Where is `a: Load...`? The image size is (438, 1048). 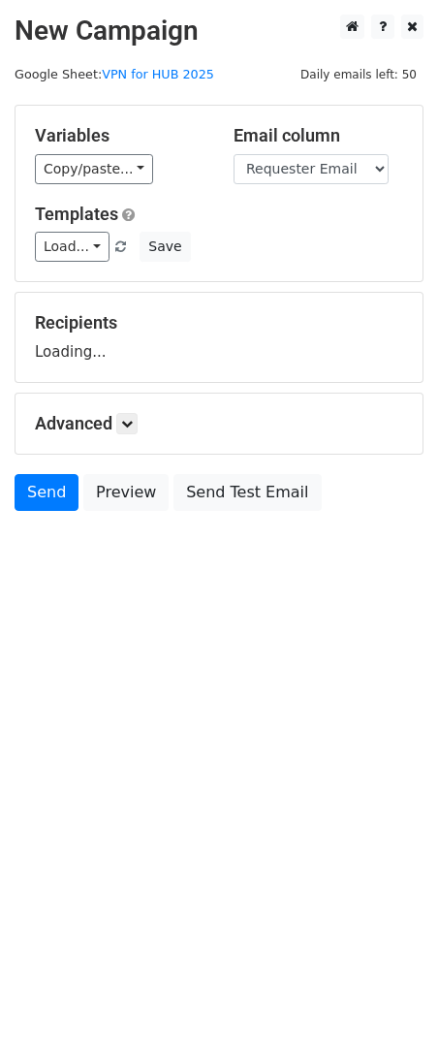 a: Load... is located at coordinates (72, 246).